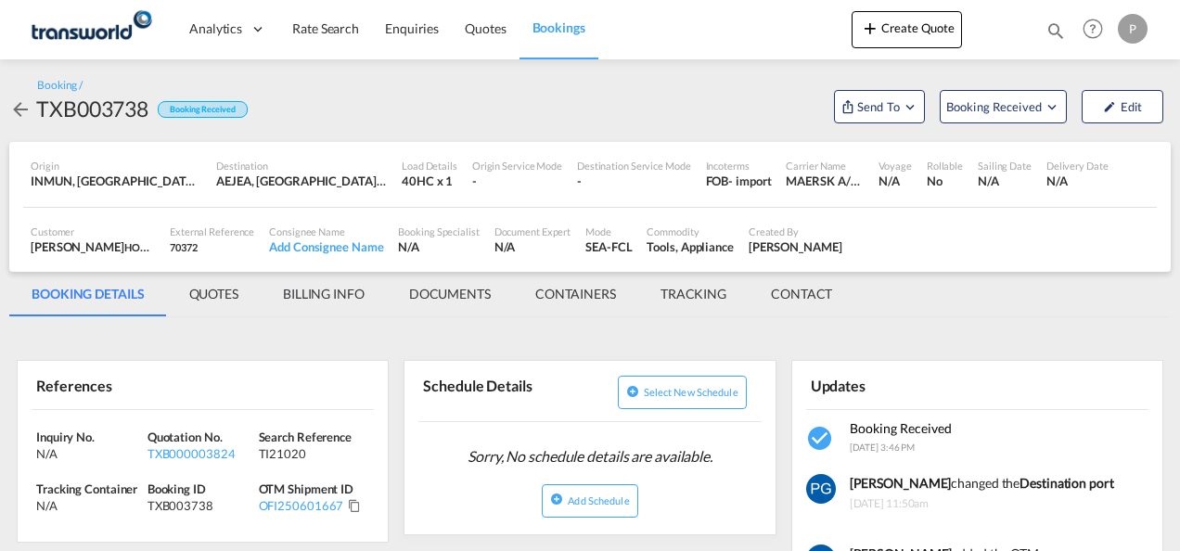  I want to click on span: Rate Search, so click(326, 28).